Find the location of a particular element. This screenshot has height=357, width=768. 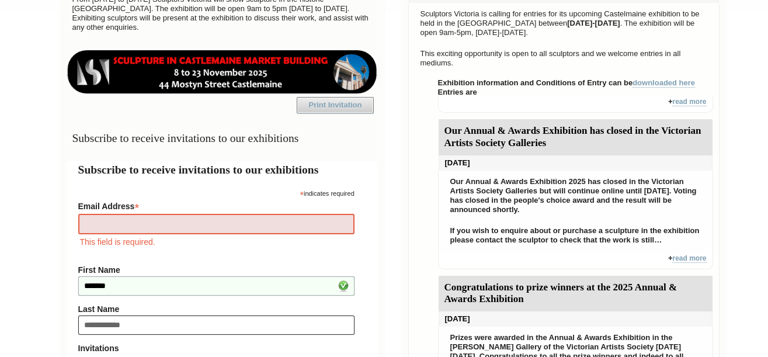

label: Last Name is located at coordinates (216, 309).